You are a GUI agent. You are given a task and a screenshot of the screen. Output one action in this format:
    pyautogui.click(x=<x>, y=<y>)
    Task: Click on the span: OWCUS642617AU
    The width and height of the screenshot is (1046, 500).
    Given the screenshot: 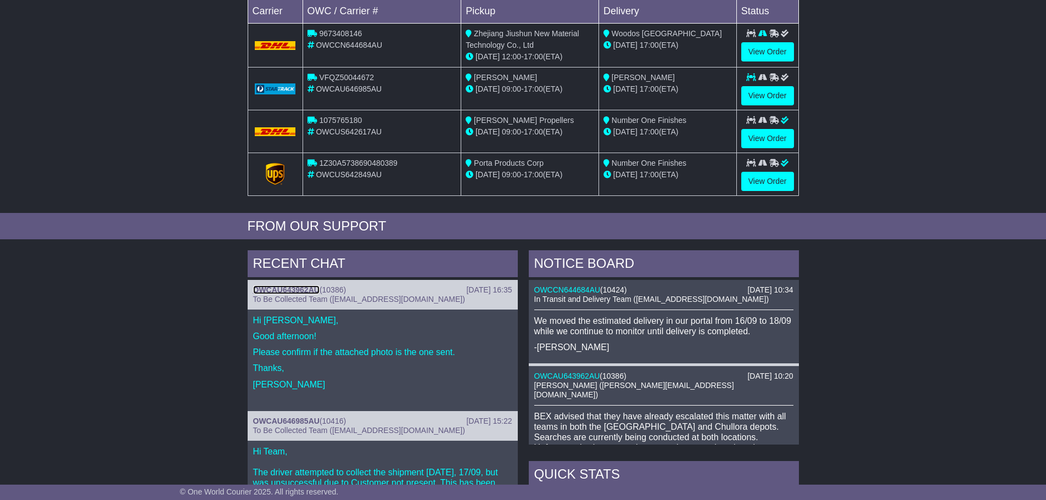 What is the action you would take?
    pyautogui.click(x=349, y=132)
    